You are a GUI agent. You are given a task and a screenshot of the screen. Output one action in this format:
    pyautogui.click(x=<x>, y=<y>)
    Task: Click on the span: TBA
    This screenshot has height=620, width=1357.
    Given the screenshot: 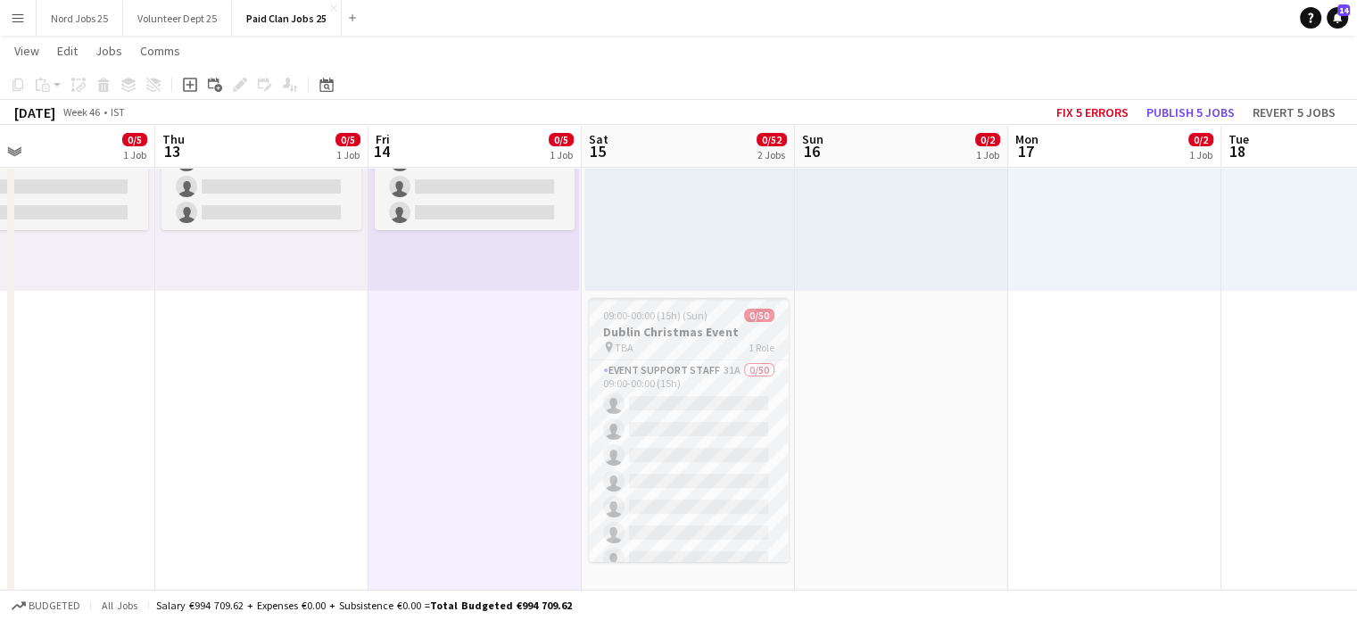 What is the action you would take?
    pyautogui.click(x=624, y=347)
    